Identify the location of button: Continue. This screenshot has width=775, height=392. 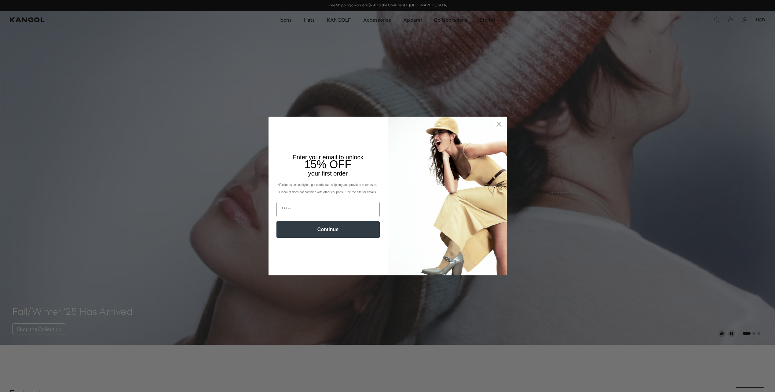
(328, 230).